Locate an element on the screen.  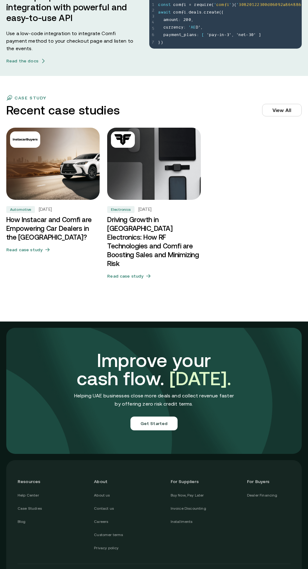
a: Buy Now, Pay Later is located at coordinates (187, 496).